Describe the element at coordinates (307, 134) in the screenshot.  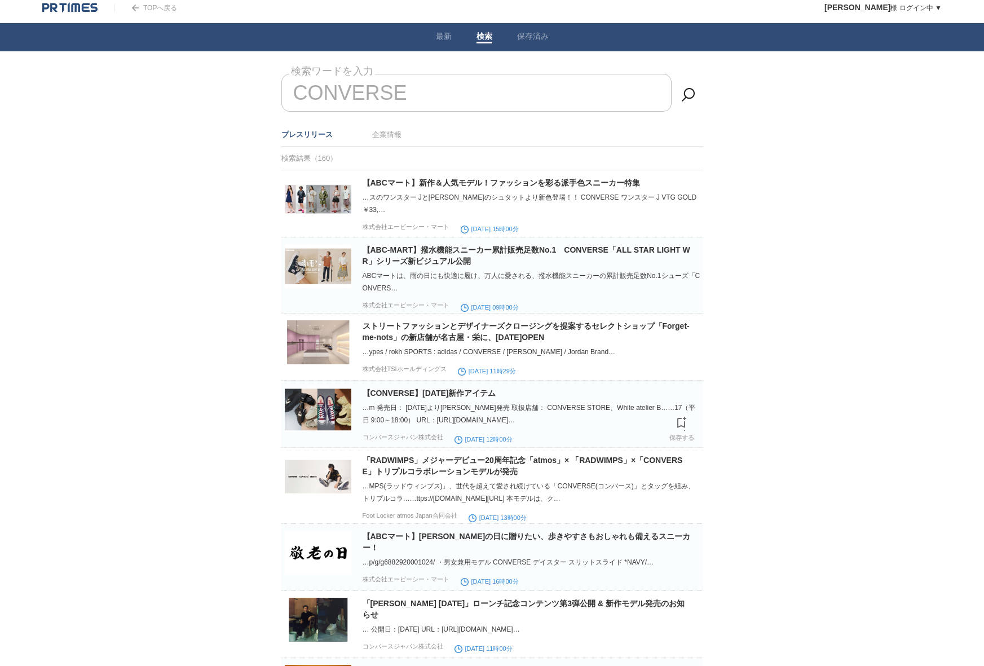
I see `a: プレスリリース` at that location.